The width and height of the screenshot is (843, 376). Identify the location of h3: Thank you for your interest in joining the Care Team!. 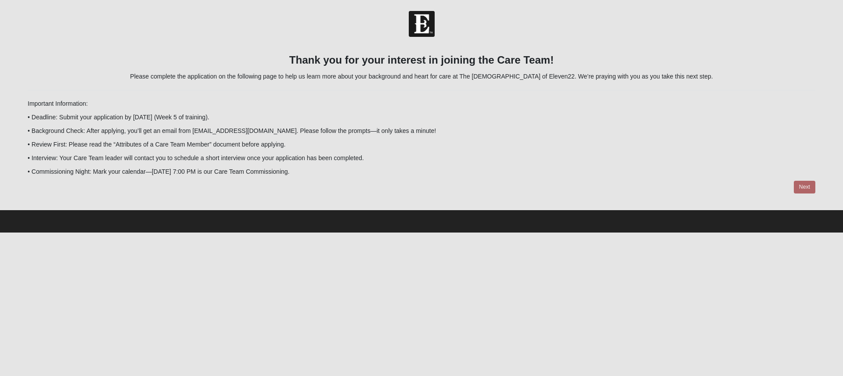
(421, 60).